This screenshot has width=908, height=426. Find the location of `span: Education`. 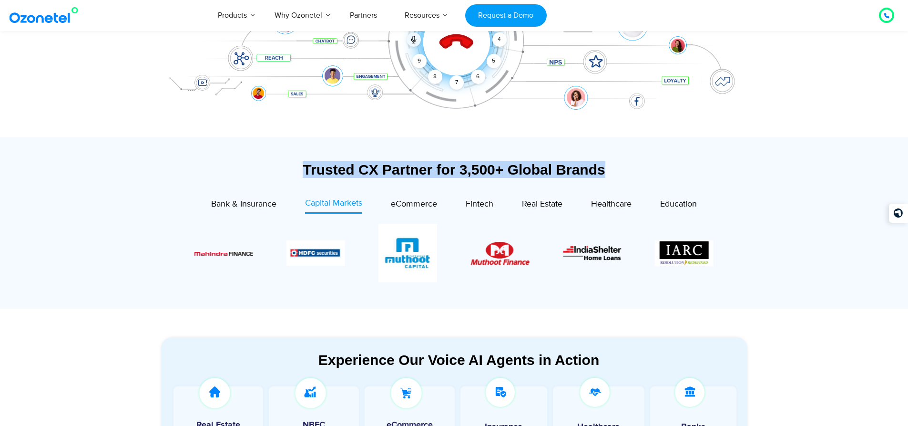

span: Education is located at coordinates (678, 204).